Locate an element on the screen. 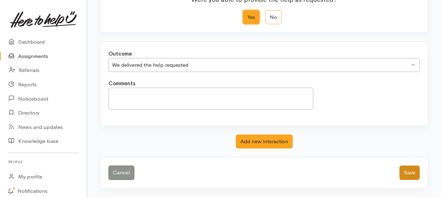 The height and width of the screenshot is (197, 441). button: Add new interaction is located at coordinates (264, 141).